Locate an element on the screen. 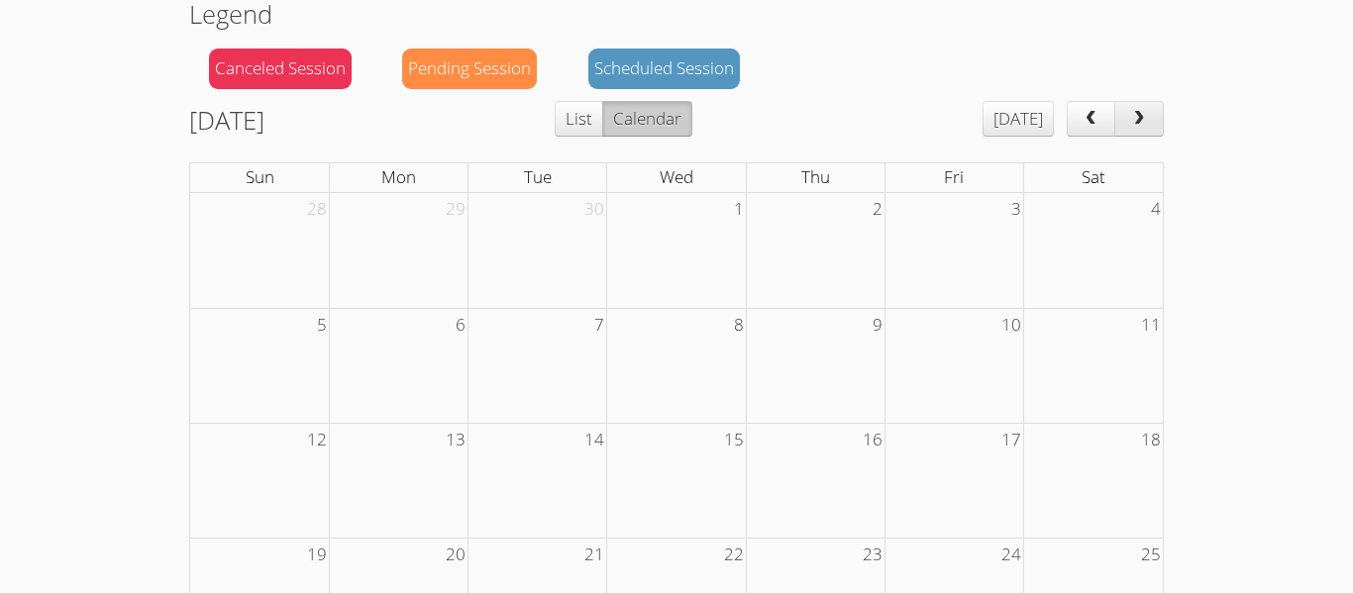 The height and width of the screenshot is (593, 1353). span: 12 is located at coordinates (317, 440).